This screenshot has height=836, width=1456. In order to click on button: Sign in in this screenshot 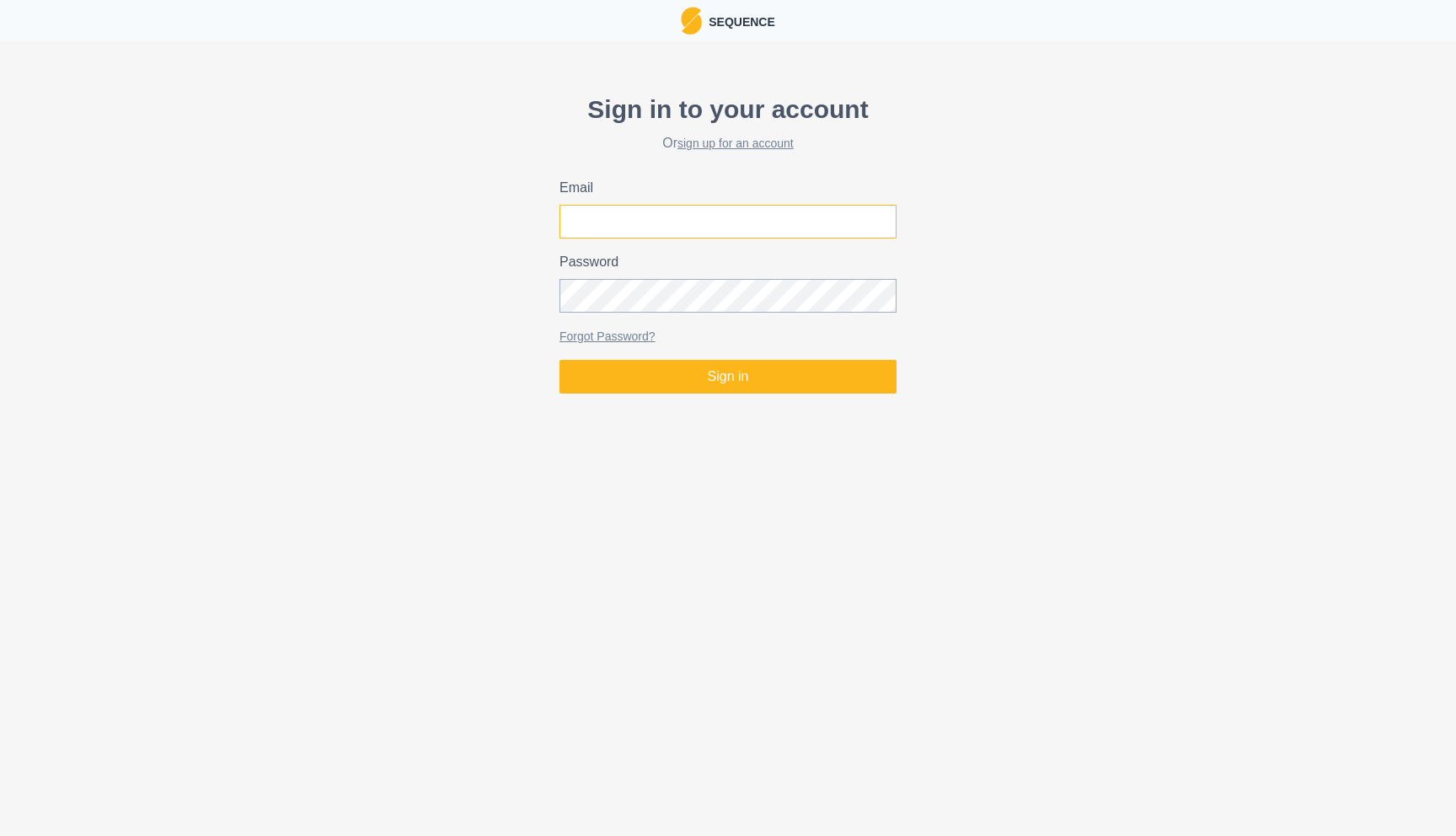, I will do `click(728, 376)`.